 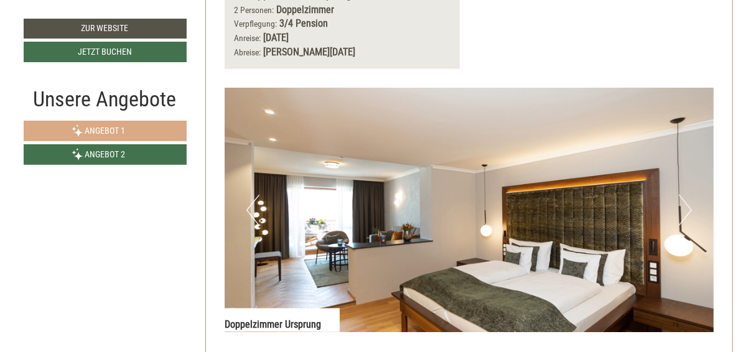 I want to click on a: Zur Website, so click(x=105, y=29).